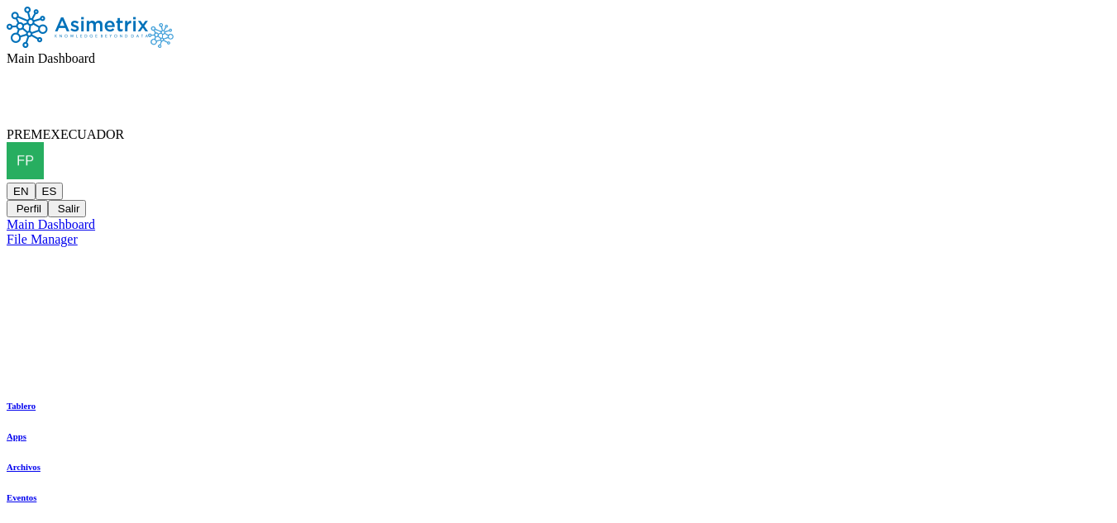  I want to click on span: PREMEXECUADOR, so click(65, 134).